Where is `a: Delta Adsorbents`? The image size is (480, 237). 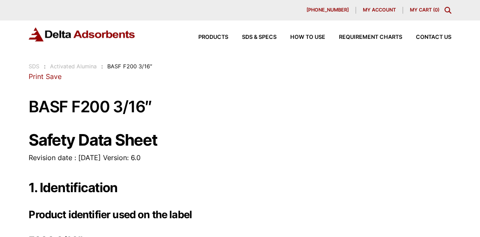
a: Delta Adsorbents is located at coordinates (82, 34).